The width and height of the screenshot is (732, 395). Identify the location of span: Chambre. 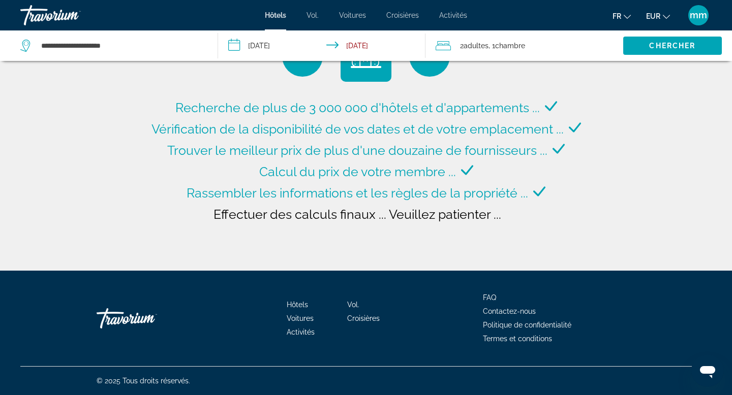
(510, 46).